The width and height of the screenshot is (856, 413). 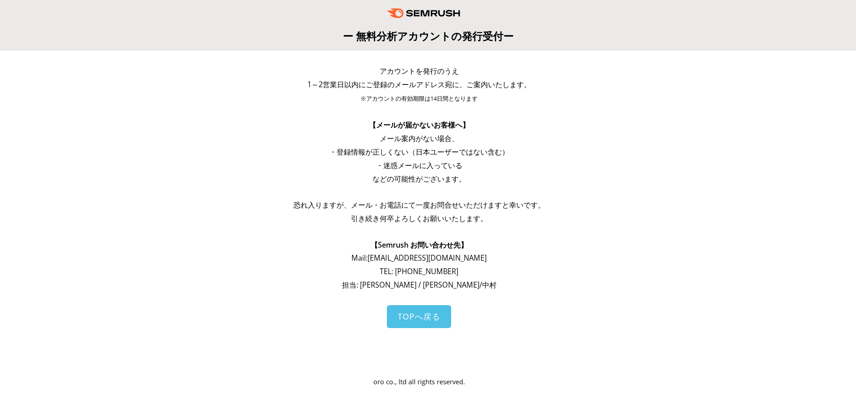 I want to click on span: などの可能性がございます。, so click(x=419, y=179).